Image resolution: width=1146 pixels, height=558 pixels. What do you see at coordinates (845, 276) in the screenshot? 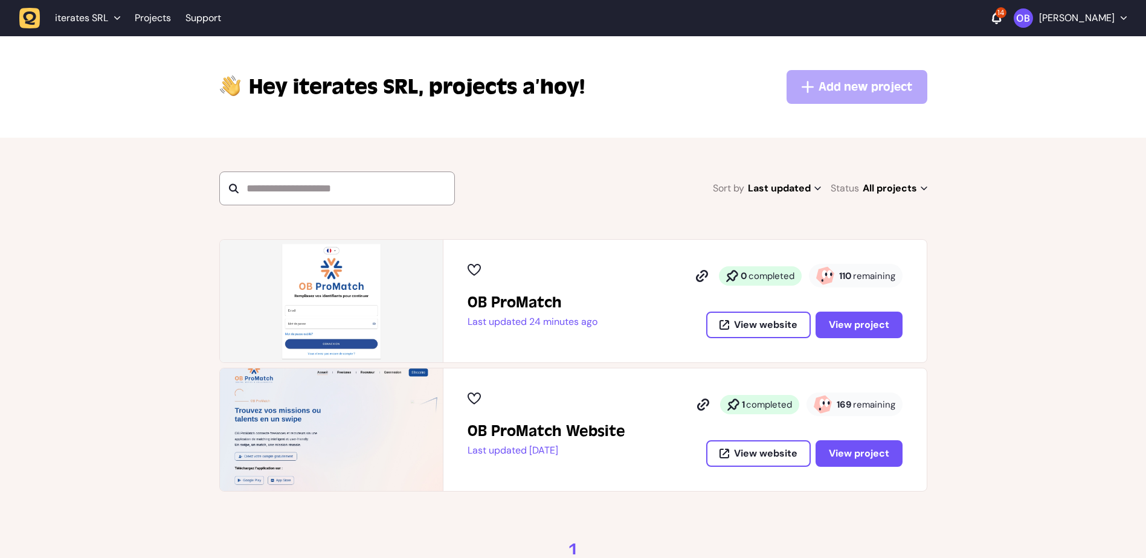
I see `strong: 110` at bounding box center [845, 276].